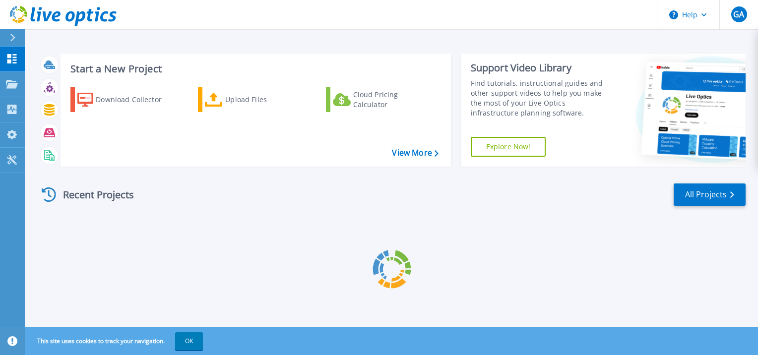  I want to click on a: View More, so click(415, 153).